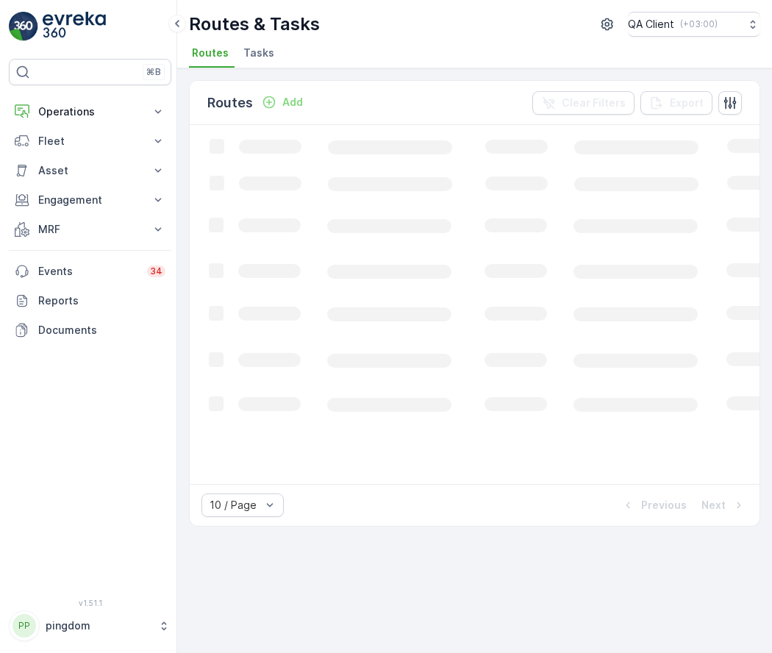  I want to click on button: PPpingdom, so click(90, 626).